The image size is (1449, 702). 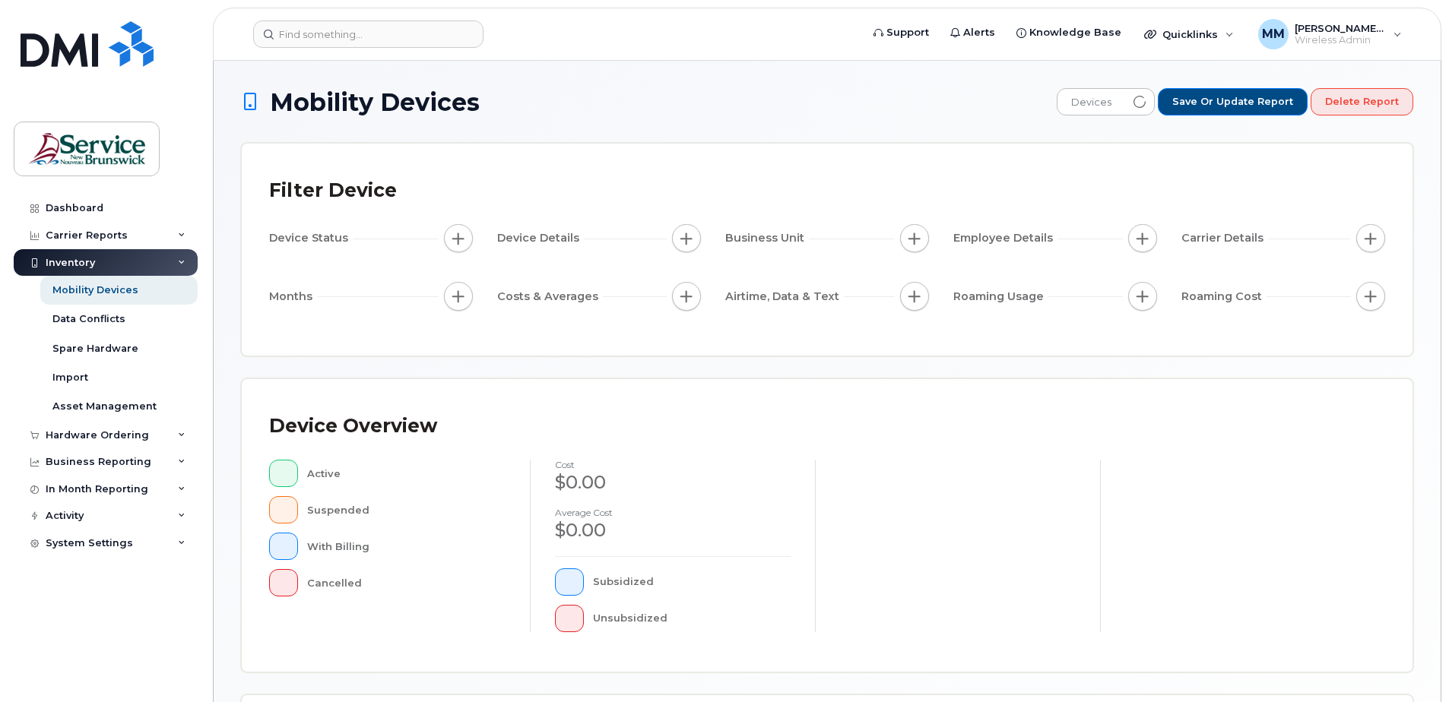 What do you see at coordinates (1362, 102) in the screenshot?
I see `span: Delete Report` at bounding box center [1362, 102].